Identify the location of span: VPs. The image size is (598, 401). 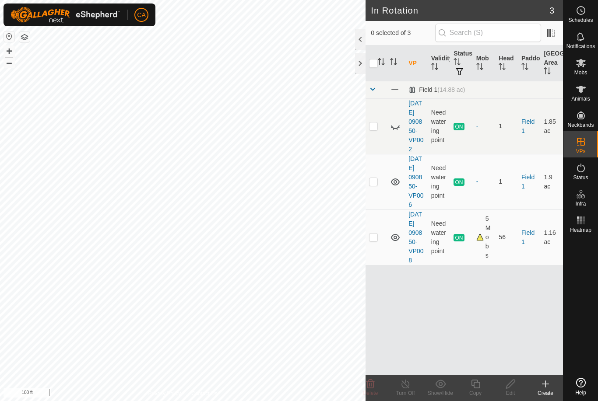
(581, 151).